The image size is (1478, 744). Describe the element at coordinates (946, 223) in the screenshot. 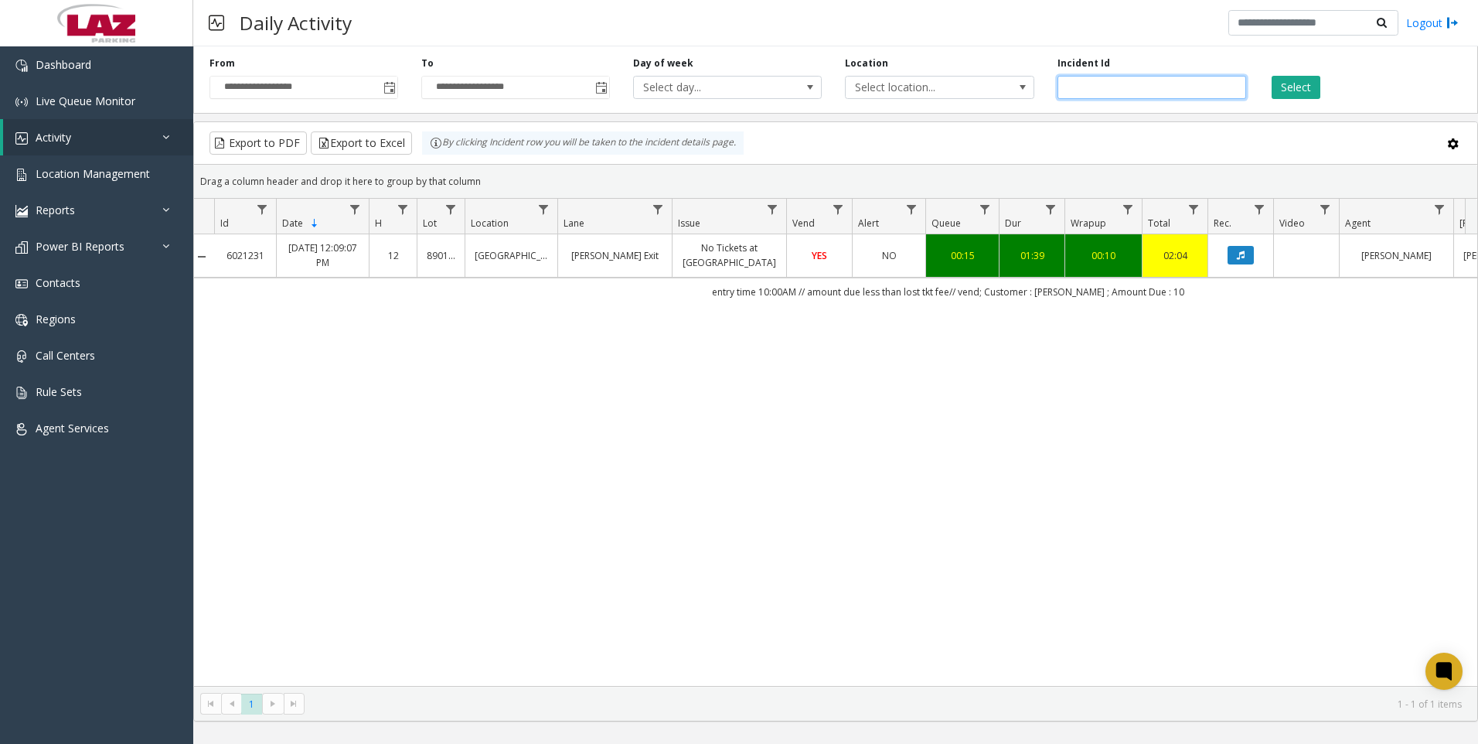

I see `span: Queue` at that location.